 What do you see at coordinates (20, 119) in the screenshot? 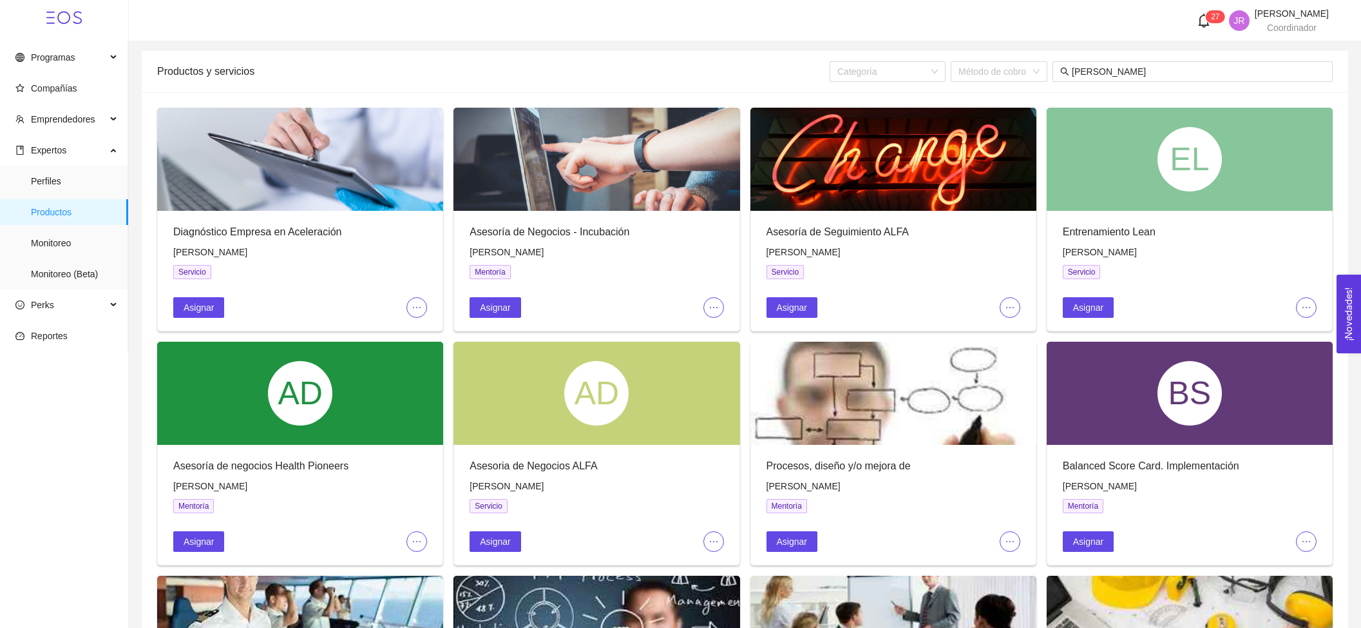
I see `span: team` at bounding box center [20, 119].